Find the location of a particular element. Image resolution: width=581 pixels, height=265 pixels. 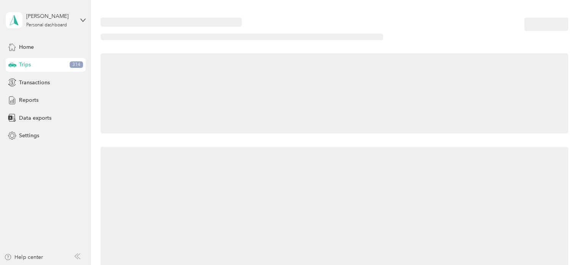

span: Data exports is located at coordinates (35, 118).